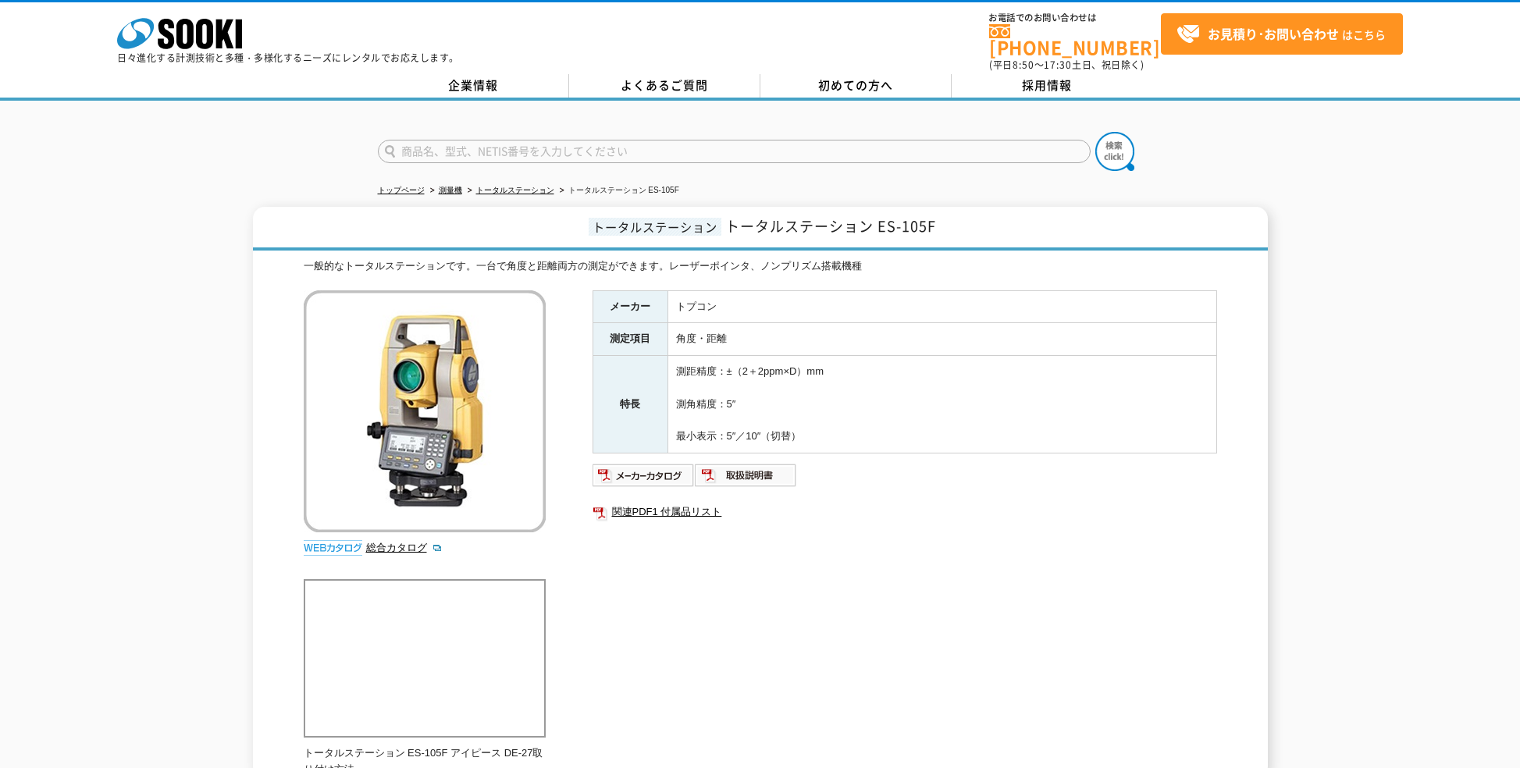 Image resolution: width=1520 pixels, height=768 pixels. Describe the element at coordinates (746, 479) in the screenshot. I see `a: 取扱説明書` at that location.